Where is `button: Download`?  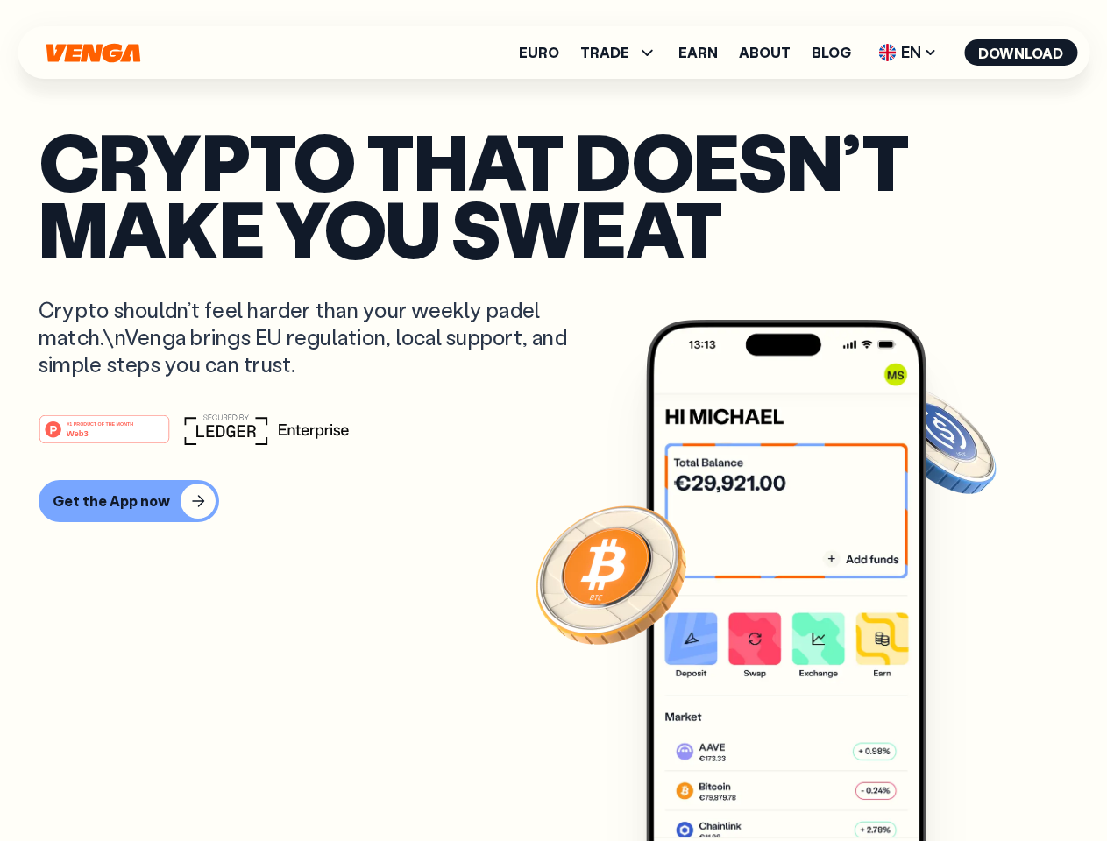
button: Download is located at coordinates (1020, 53).